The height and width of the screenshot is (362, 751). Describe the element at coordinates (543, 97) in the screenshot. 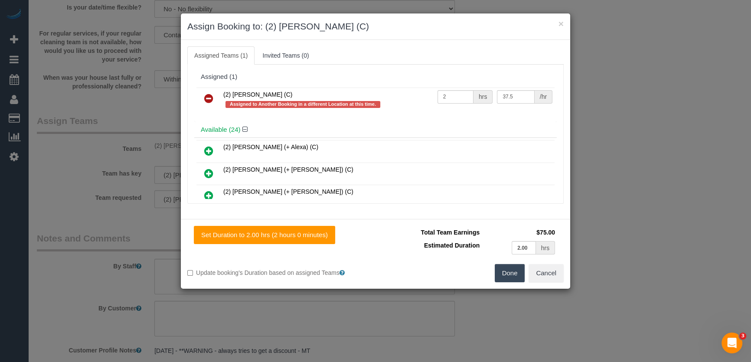

I see `div: /hr` at that location.